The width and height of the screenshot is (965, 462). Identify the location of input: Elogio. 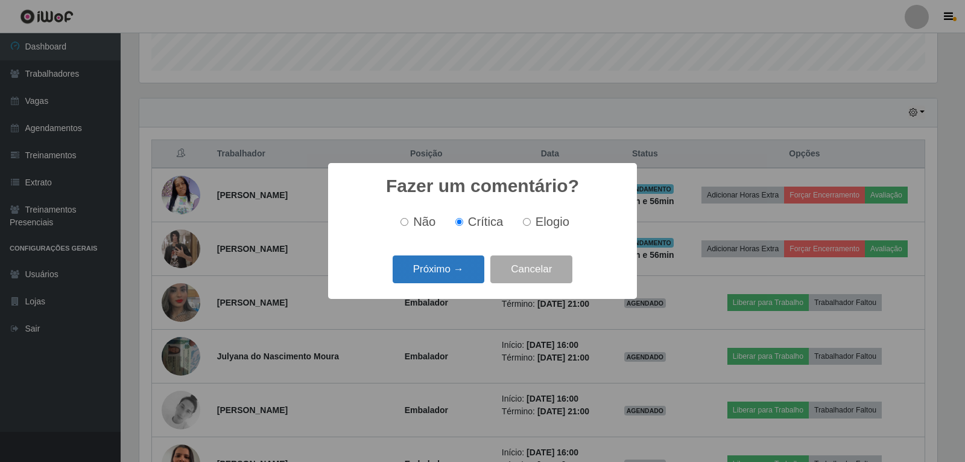
(527, 221).